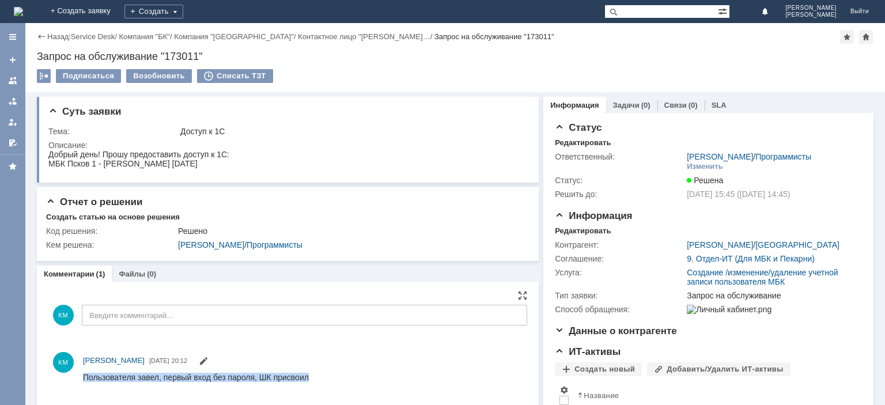 This screenshot has height=405, width=885. What do you see at coordinates (13, 143) in the screenshot?
I see `a: Мои согласования` at bounding box center [13, 143].